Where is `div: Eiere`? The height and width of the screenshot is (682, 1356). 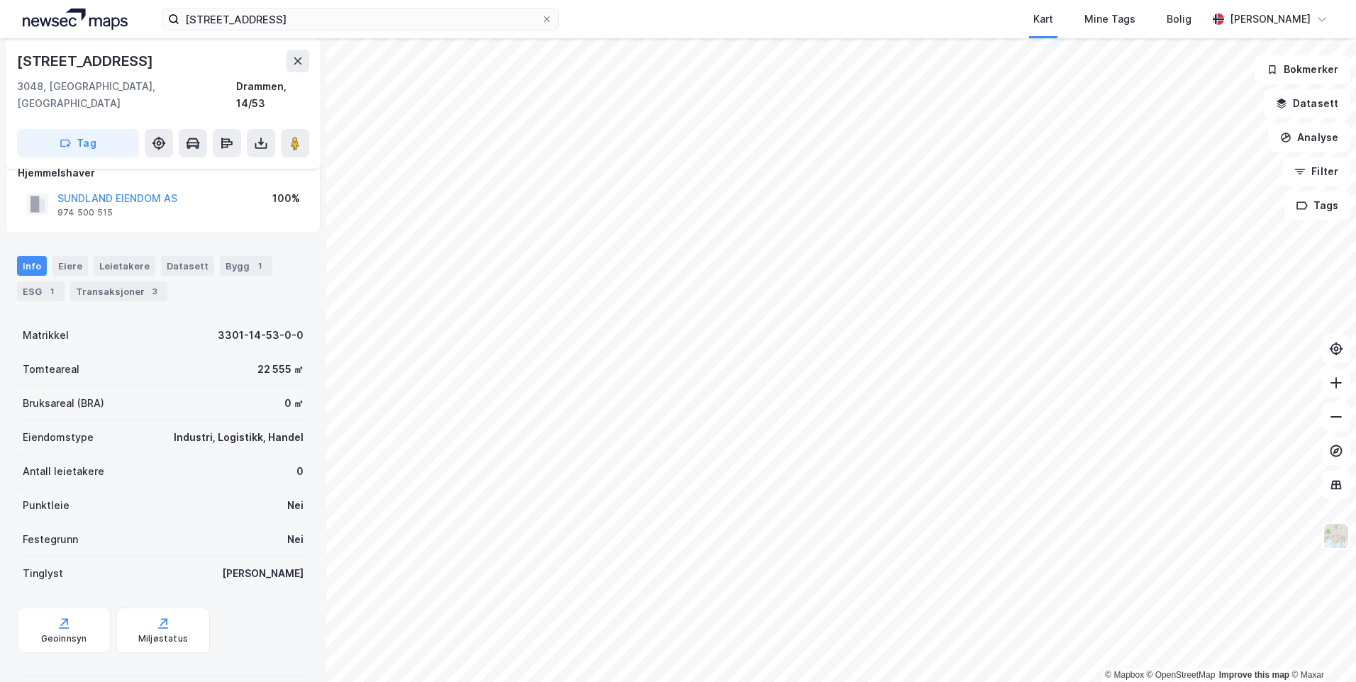 div: Eiere is located at coordinates (70, 266).